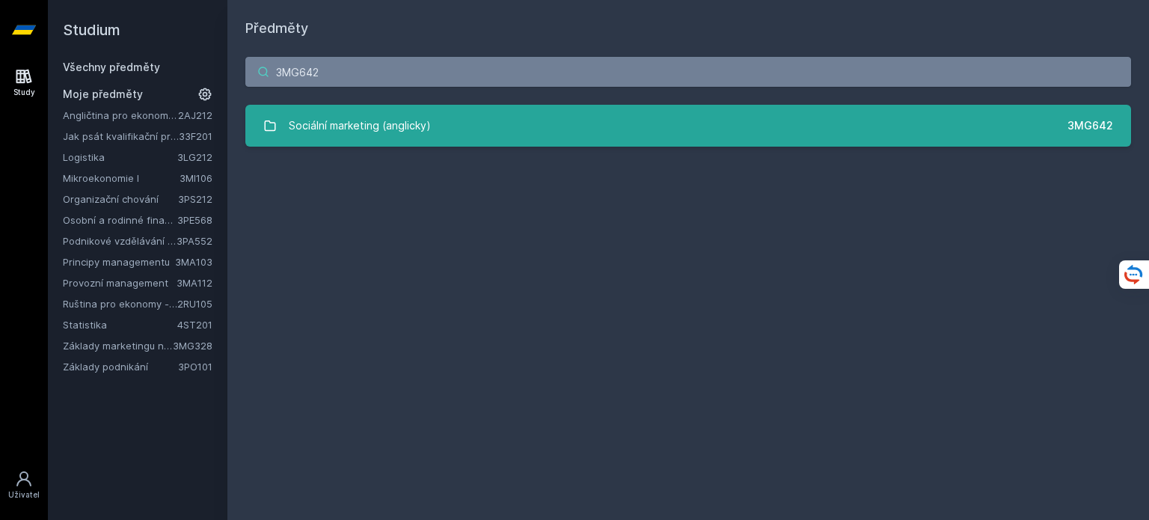  I want to click on a: Principy managementu, so click(119, 262).